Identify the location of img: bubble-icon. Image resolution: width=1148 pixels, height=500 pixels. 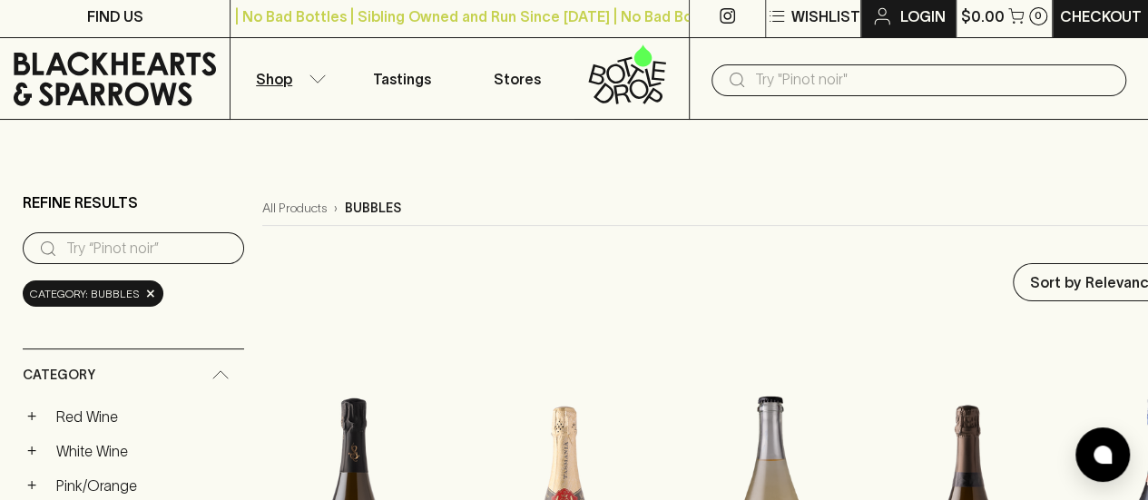
(1102, 454).